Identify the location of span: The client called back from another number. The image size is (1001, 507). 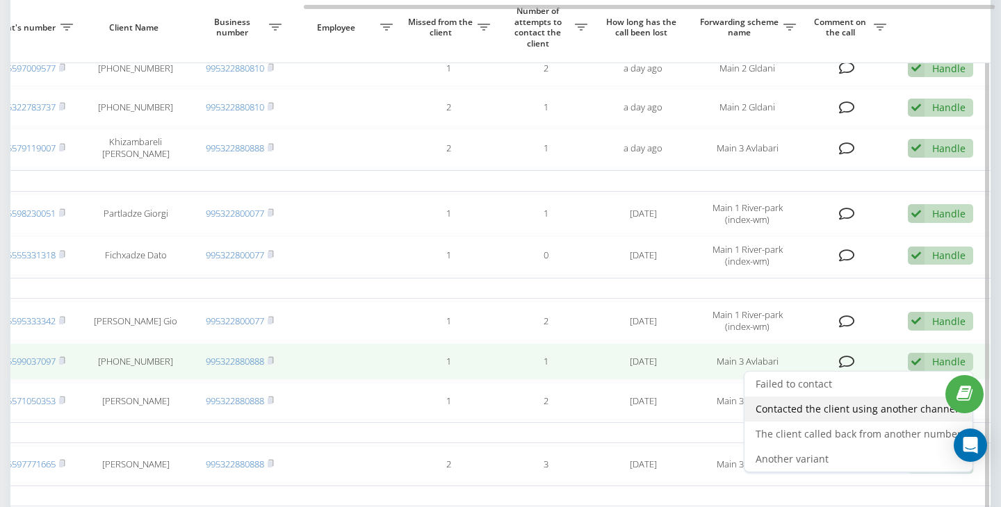
(858, 434).